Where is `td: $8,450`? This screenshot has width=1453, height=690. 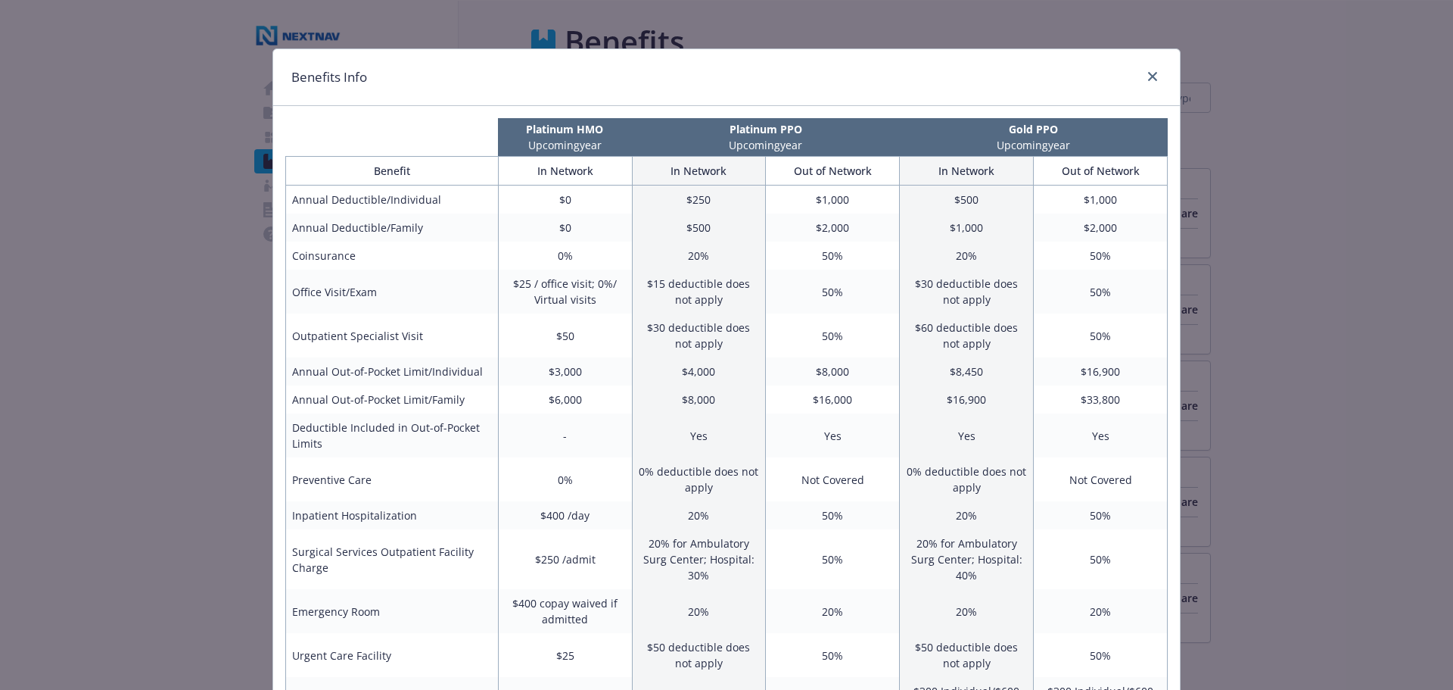
td: $8,450 is located at coordinates (967, 371).